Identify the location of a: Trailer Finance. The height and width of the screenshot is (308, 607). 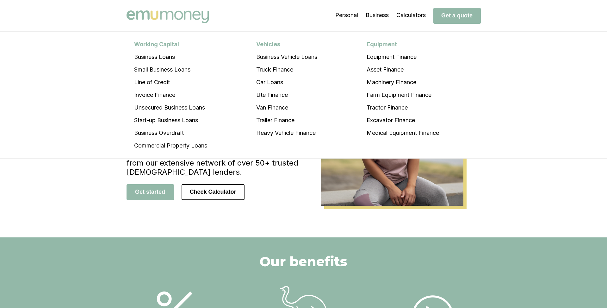
(287, 120).